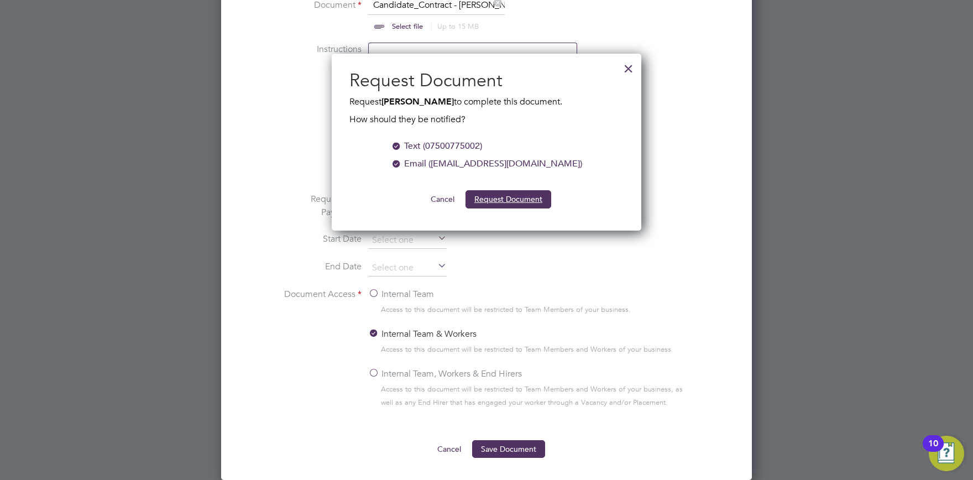 The width and height of the screenshot is (973, 480). What do you see at coordinates (487, 117) in the screenshot?
I see `div: How should they be notified?` at bounding box center [487, 117].